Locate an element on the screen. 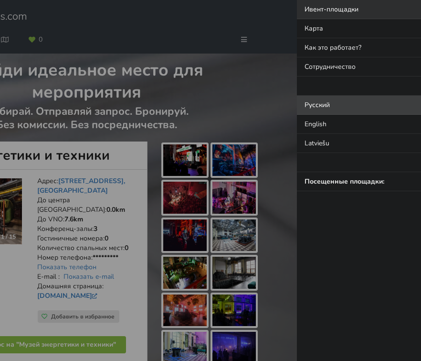 This screenshot has height=361, width=421. strong: Посещенные площадки: is located at coordinates (344, 181).